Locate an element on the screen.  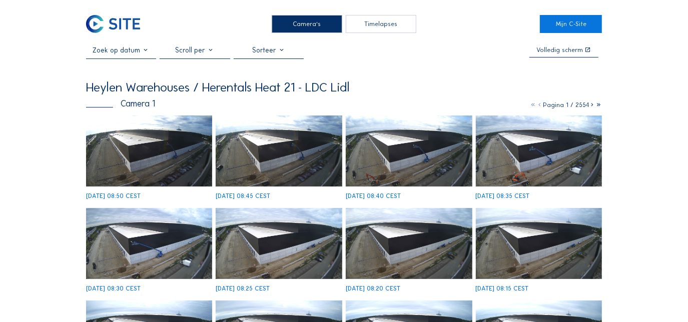
a: C-SITE Logo is located at coordinates (117, 24).